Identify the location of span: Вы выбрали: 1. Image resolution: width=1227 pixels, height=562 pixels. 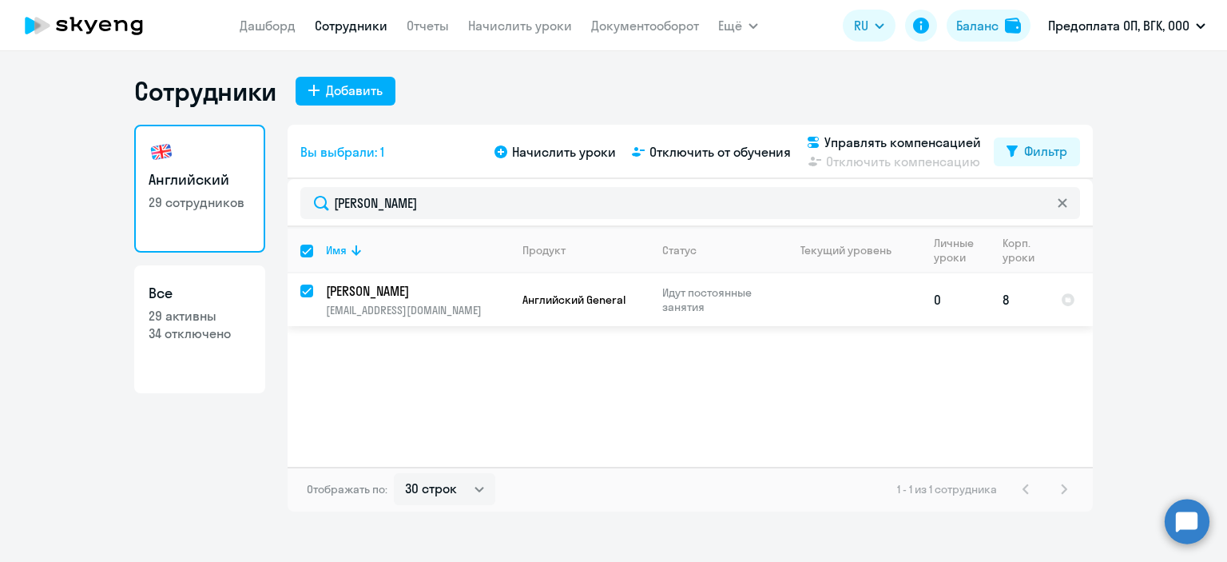
(342, 152).